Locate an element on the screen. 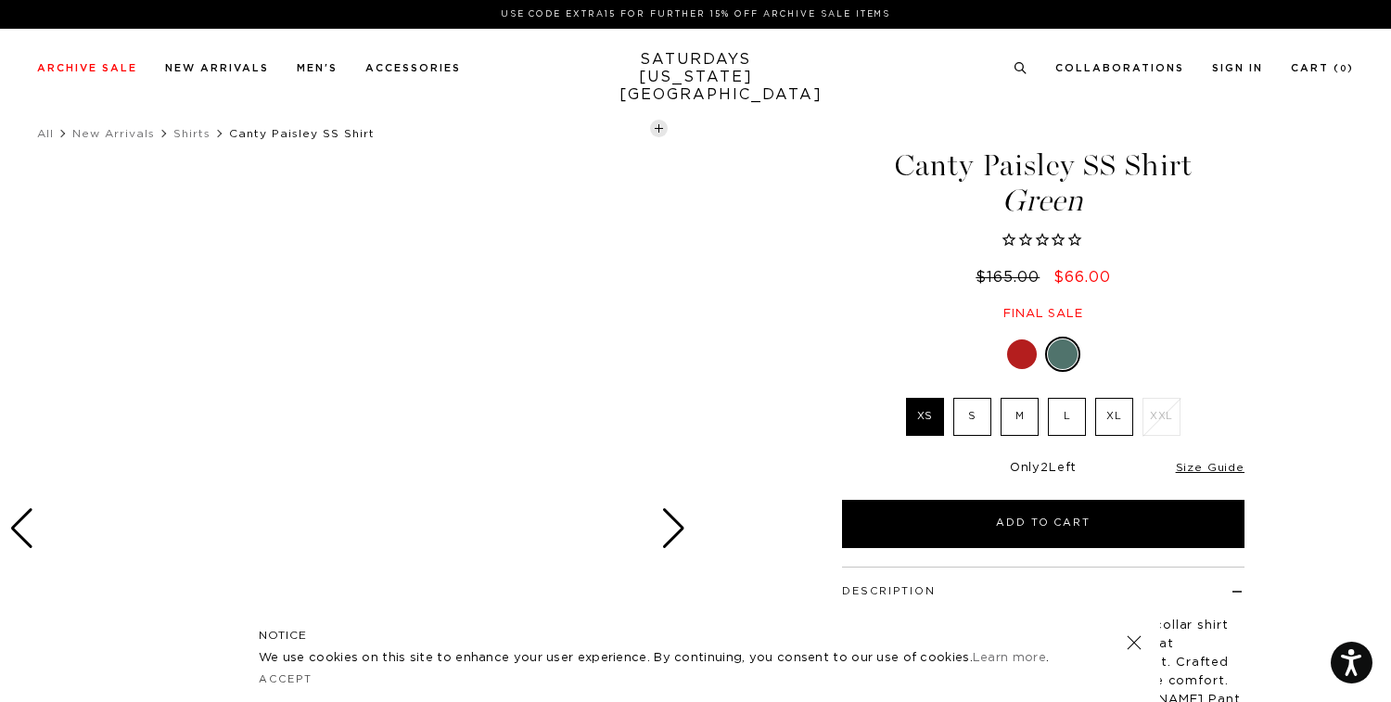  a: Cart (0) is located at coordinates (1323, 68).